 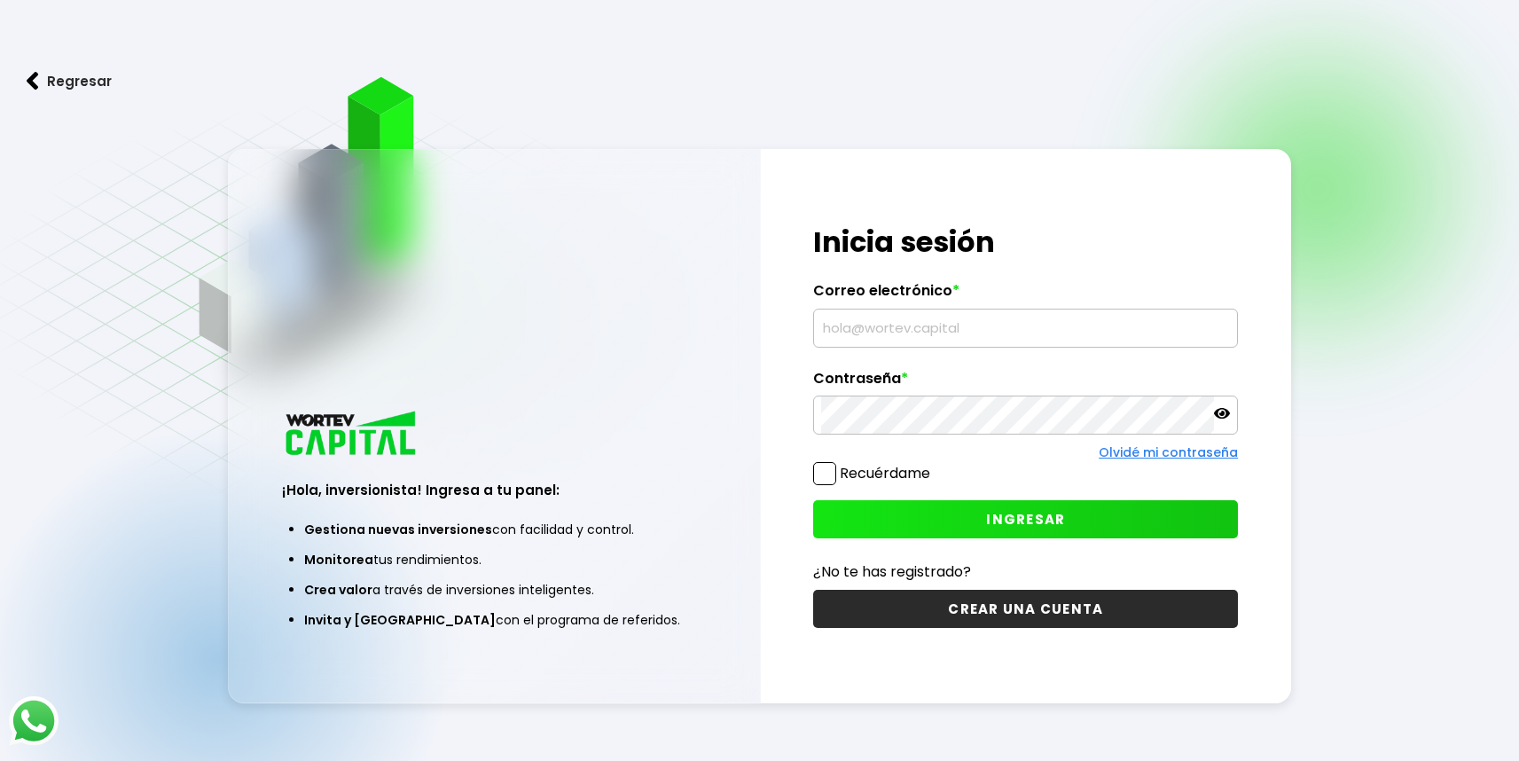 I want to click on button: CREAR UNA CUENTA, so click(x=1025, y=609).